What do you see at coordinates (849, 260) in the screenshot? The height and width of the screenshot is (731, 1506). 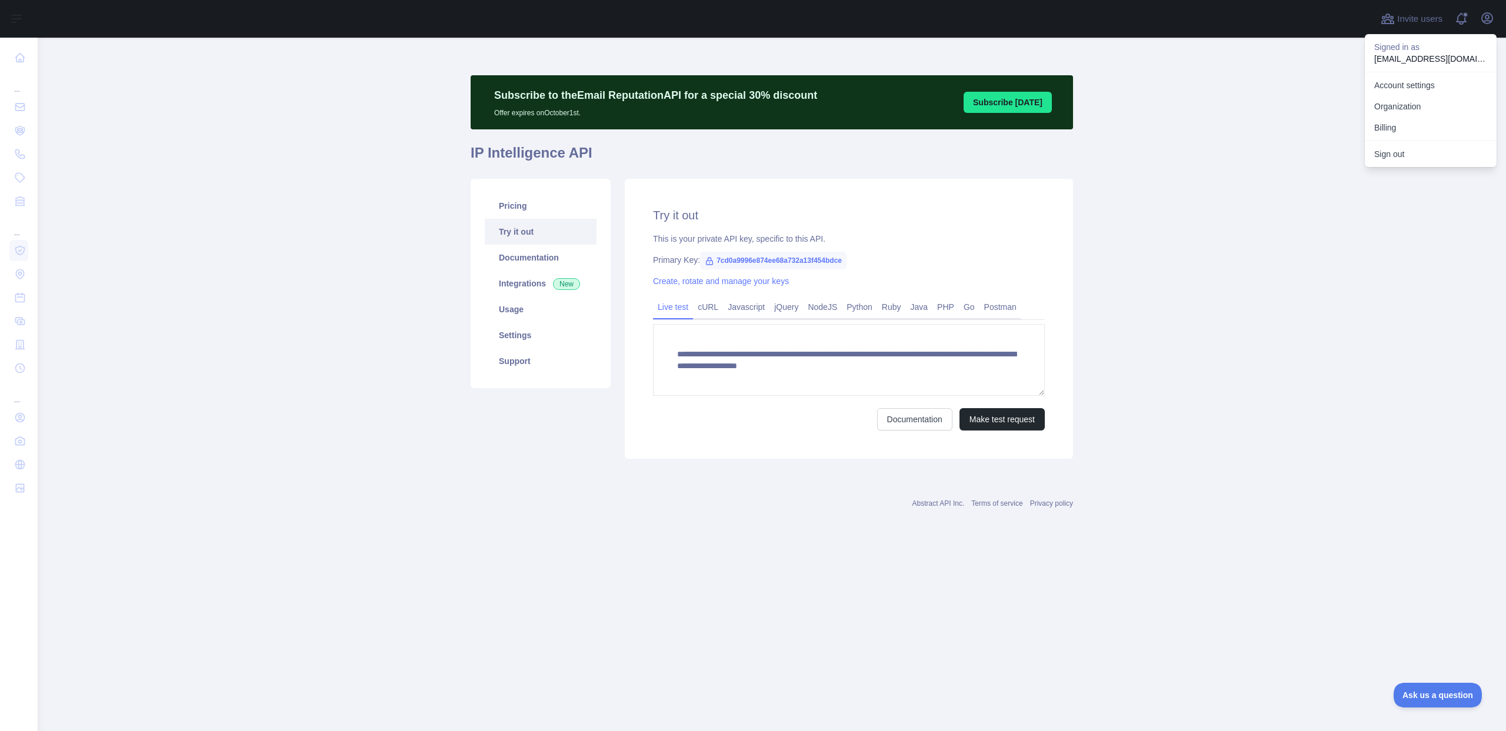 I see `div: Primary Key:` at bounding box center [849, 260].